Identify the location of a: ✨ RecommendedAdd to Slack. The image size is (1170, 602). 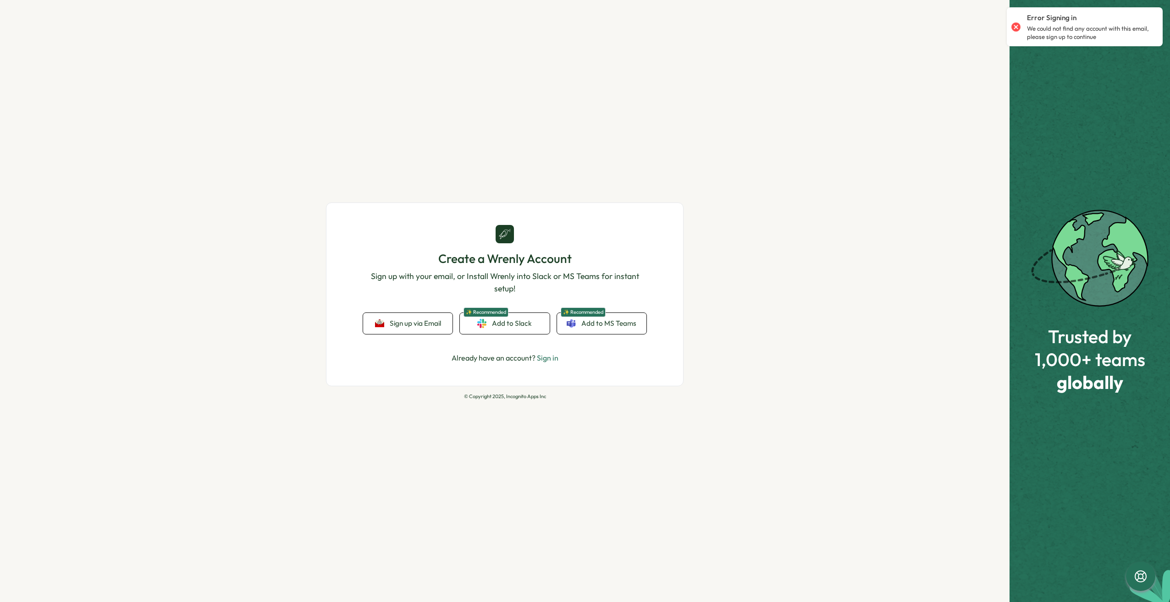
(504, 324).